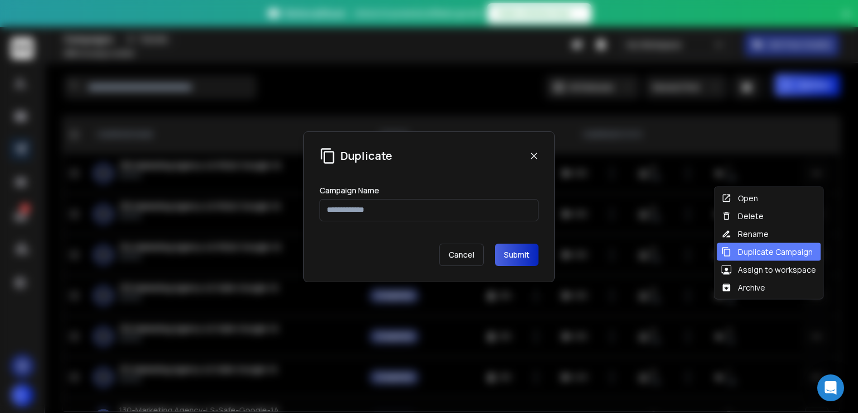 The height and width of the screenshot is (413, 858). What do you see at coordinates (349, 191) in the screenshot?
I see `label: Campaign Name` at bounding box center [349, 191].